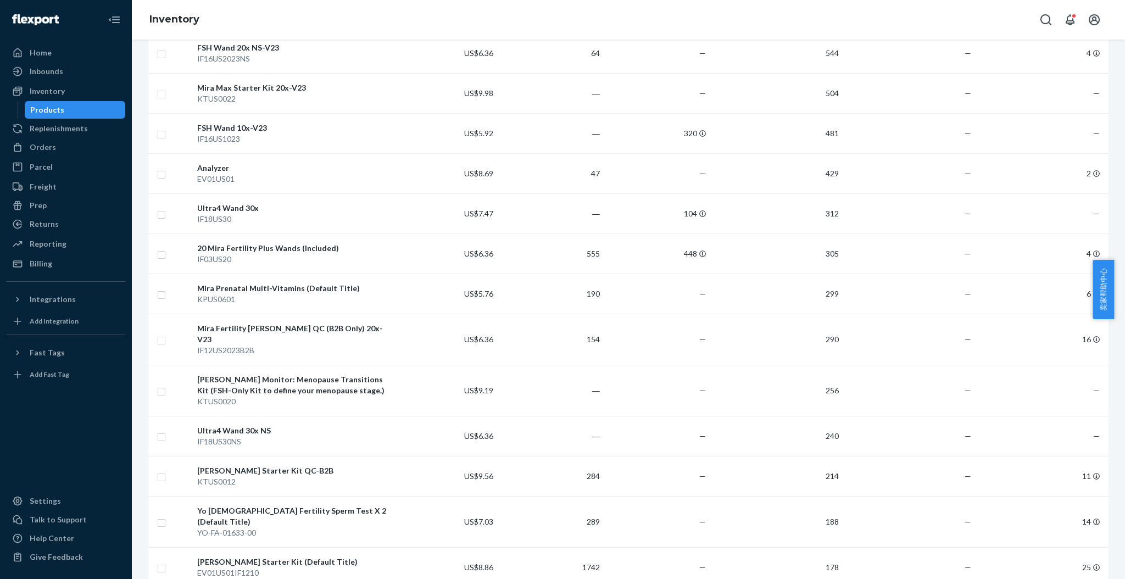  I want to click on a: Home, so click(66, 53).